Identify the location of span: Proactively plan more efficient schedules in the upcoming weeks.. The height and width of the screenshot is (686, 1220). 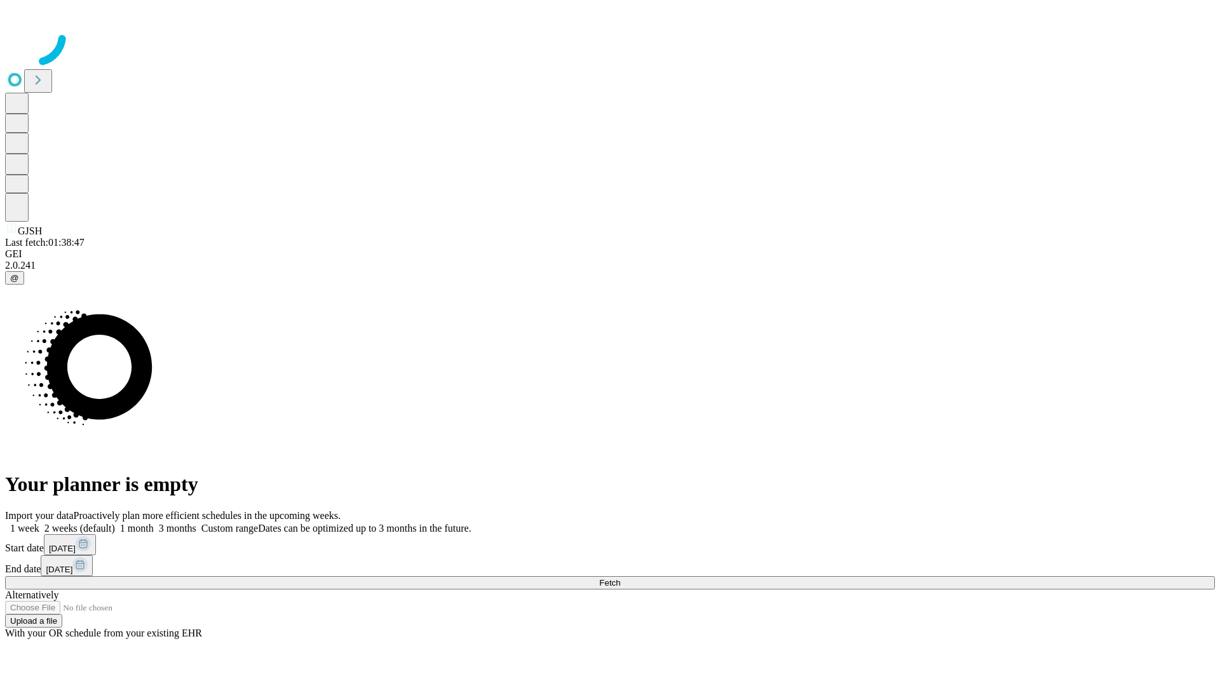
(207, 515).